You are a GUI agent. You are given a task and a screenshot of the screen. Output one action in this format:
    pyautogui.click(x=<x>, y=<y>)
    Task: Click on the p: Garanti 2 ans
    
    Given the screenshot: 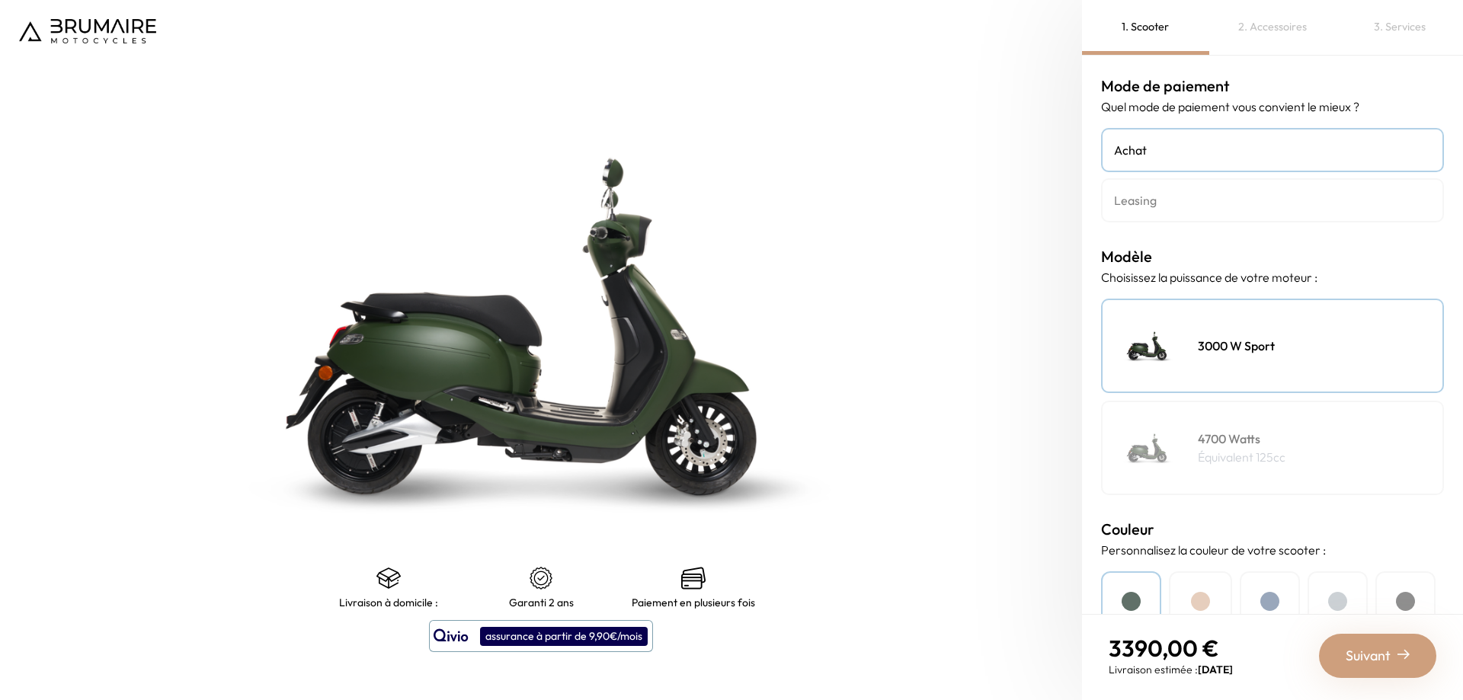 What is the action you would take?
    pyautogui.click(x=541, y=603)
    